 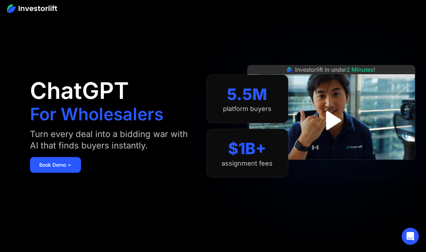 What do you see at coordinates (331, 120) in the screenshot?
I see `a: open lightbox` at bounding box center [331, 120].